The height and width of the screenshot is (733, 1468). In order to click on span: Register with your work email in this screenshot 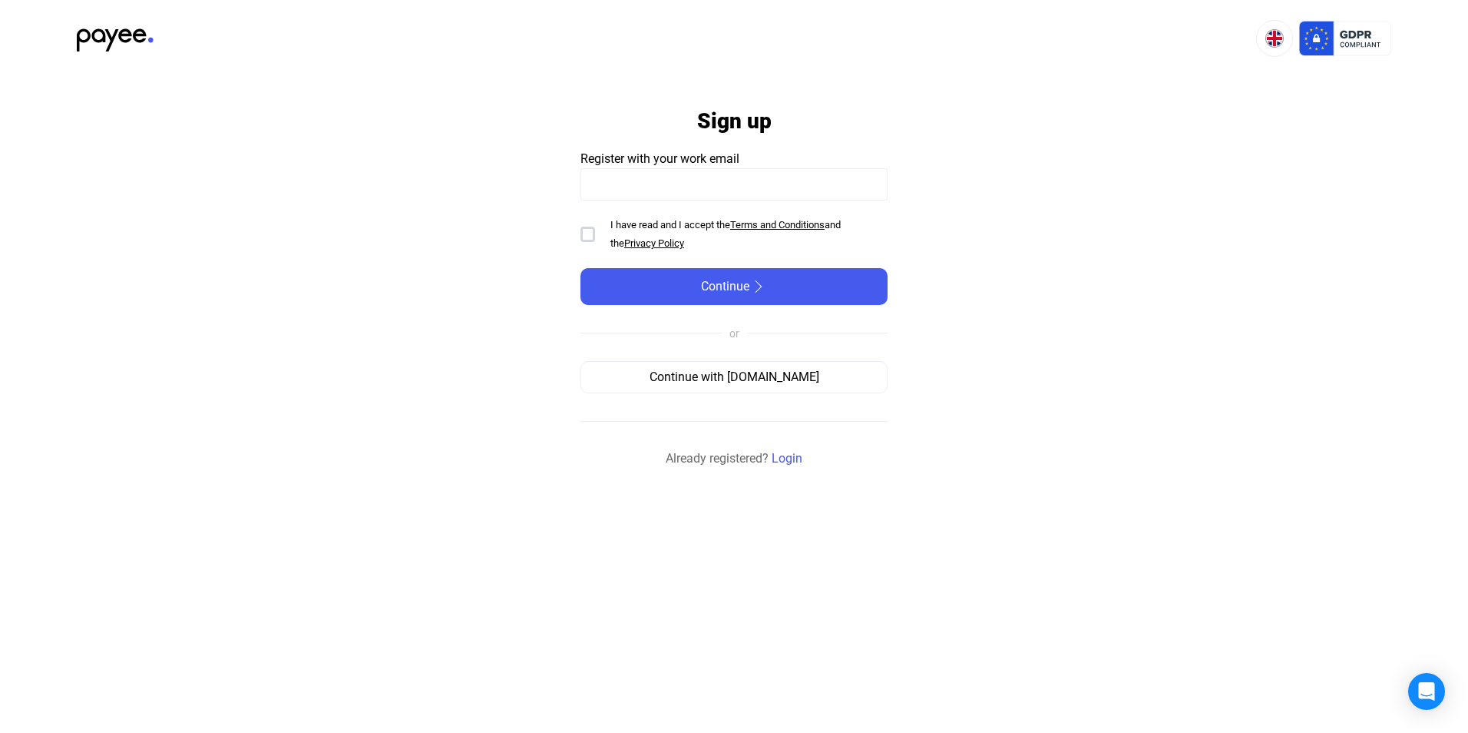, I will do `click(660, 158)`.